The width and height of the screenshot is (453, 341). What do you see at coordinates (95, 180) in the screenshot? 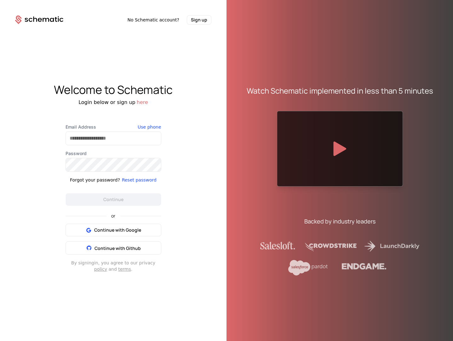
I see `div: Forgot your password?` at bounding box center [95, 180].